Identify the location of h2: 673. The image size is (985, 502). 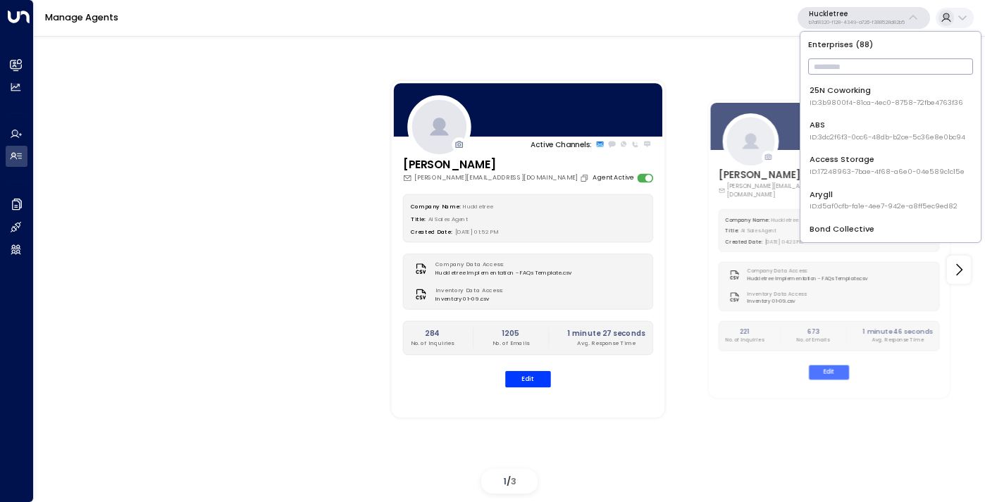
(813, 332).